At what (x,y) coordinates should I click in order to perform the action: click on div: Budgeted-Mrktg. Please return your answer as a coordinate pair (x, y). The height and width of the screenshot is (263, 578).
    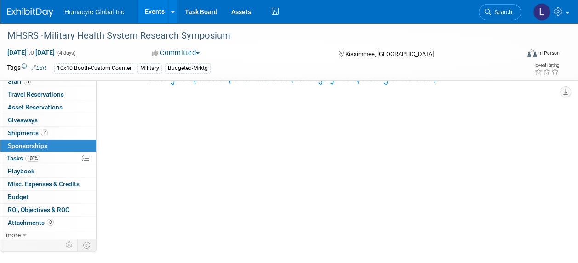
    Looking at the image, I should click on (188, 68).